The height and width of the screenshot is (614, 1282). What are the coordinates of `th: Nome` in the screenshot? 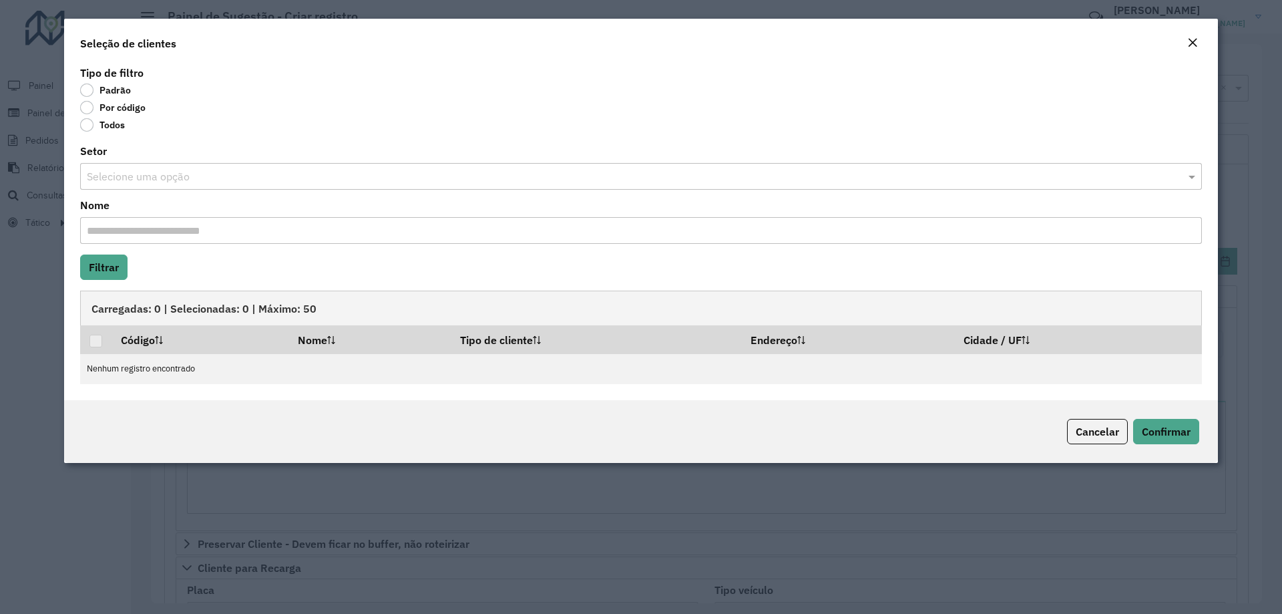 It's located at (370, 339).